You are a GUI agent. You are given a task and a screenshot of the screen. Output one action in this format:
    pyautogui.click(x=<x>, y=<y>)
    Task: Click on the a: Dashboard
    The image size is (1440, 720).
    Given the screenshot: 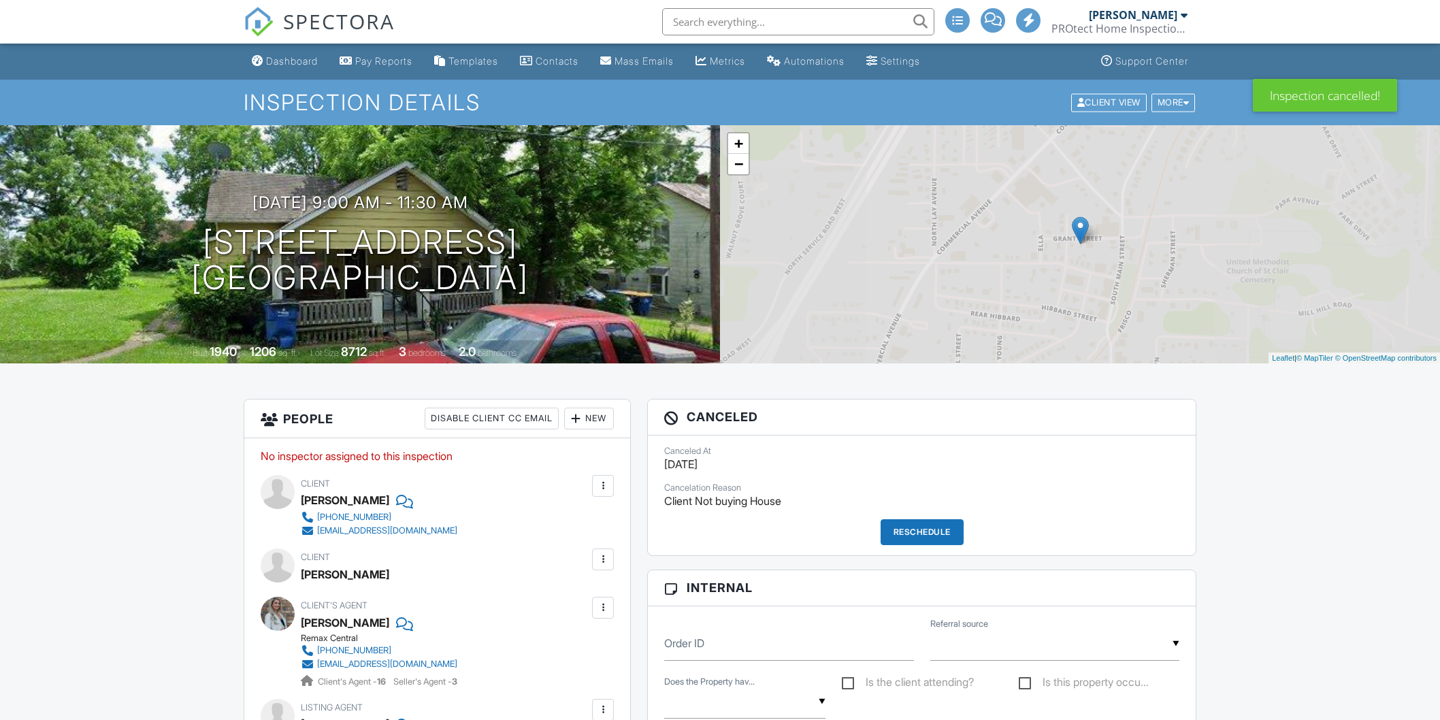 What is the action you would take?
    pyautogui.click(x=284, y=61)
    